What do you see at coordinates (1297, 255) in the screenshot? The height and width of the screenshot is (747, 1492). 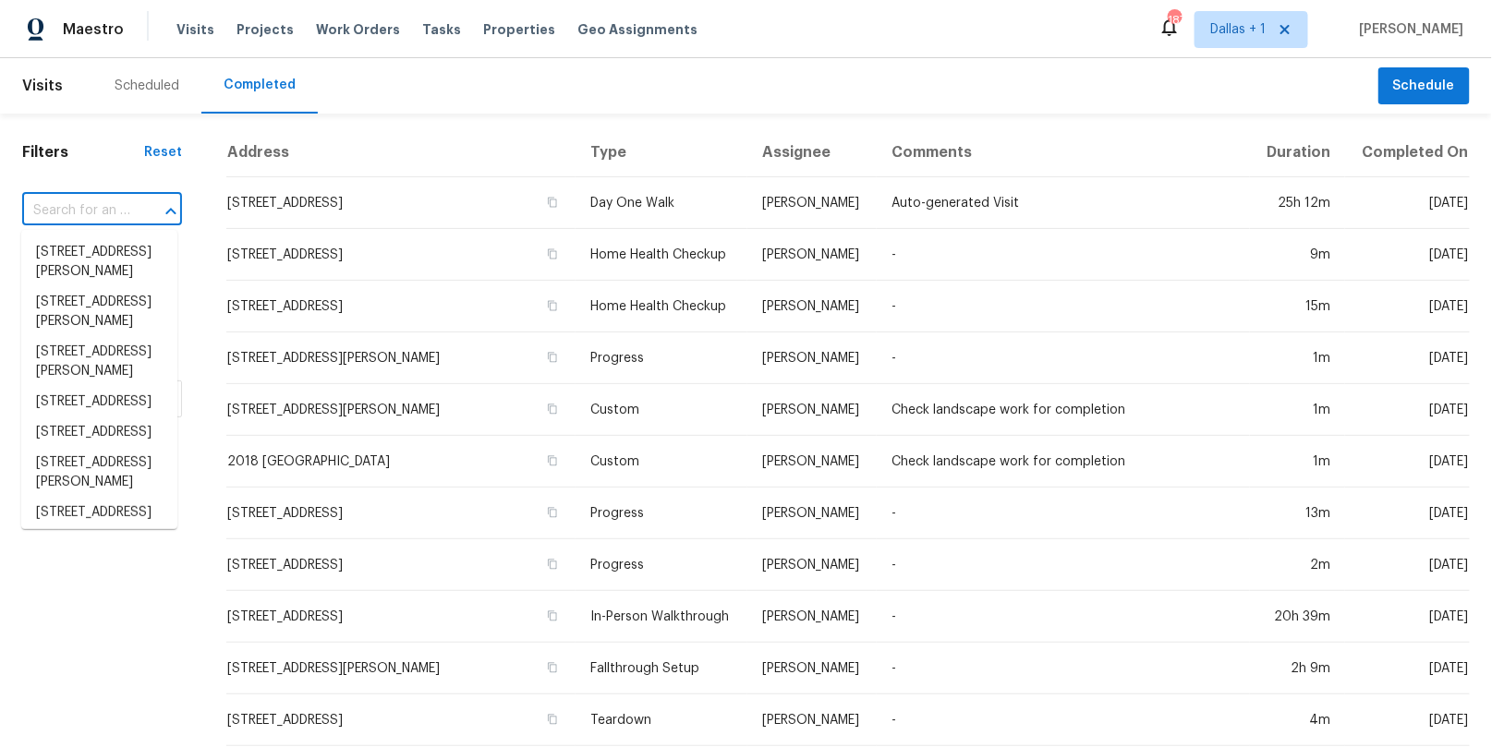 I see `td: 9m` at bounding box center [1297, 255].